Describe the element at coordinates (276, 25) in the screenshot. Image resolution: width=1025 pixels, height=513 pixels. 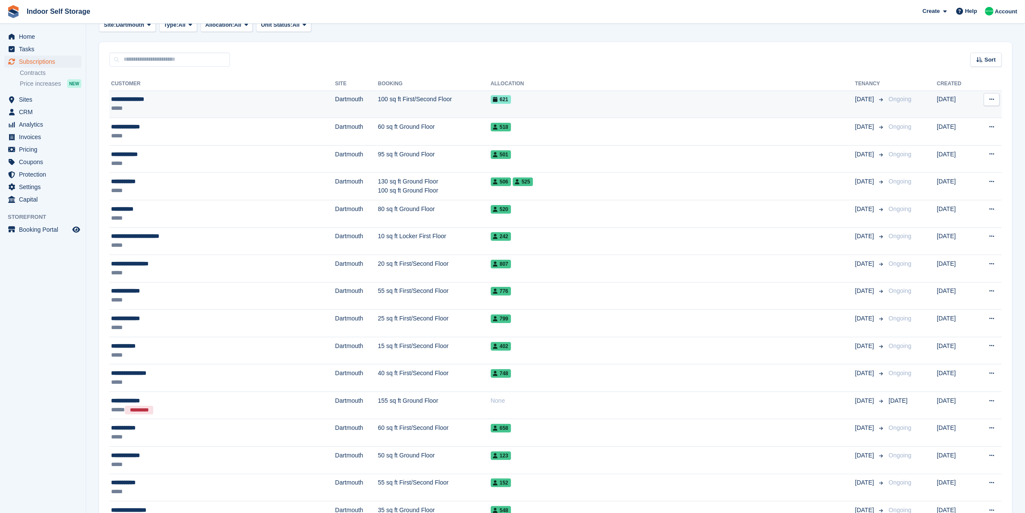
I see `span: Unit Status:` at that location.